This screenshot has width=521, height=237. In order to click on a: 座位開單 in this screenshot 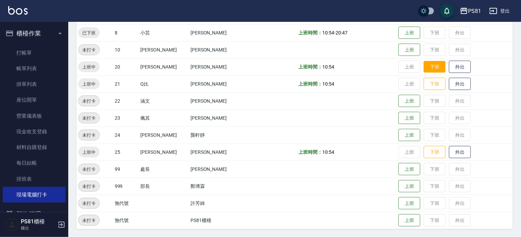, I will do `click(34, 100)`.